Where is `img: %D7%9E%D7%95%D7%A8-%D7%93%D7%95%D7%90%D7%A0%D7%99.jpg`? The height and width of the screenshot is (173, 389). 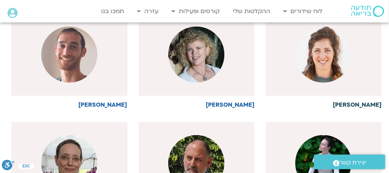
img: %D7%9E%D7%95%D7%A8-%D7%93%D7%95%D7%90%D7%A0%D7%99.jpg is located at coordinates (196, 55).